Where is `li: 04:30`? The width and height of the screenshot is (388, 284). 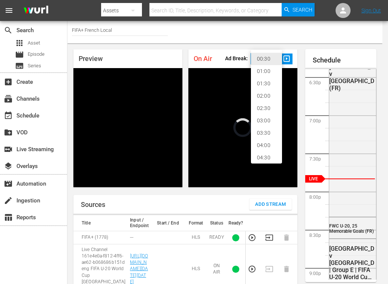
li: 04:30 is located at coordinates (266, 158).